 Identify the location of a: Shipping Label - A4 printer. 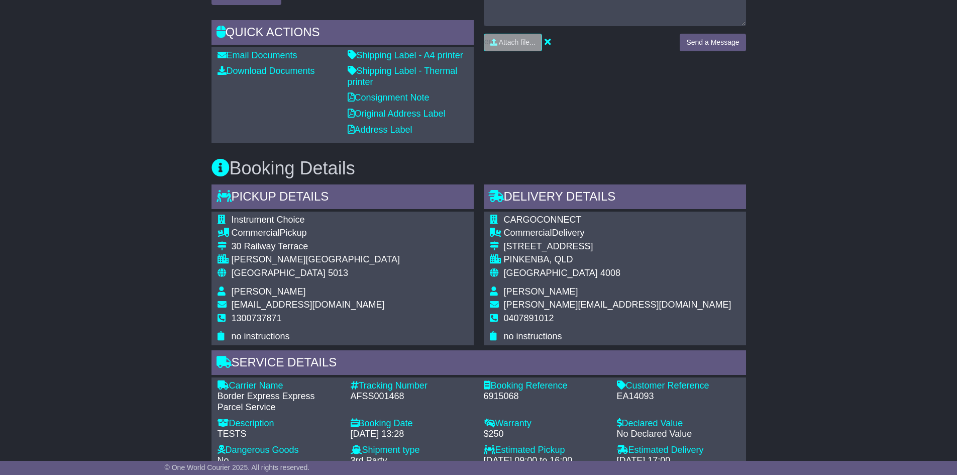
(405, 55).